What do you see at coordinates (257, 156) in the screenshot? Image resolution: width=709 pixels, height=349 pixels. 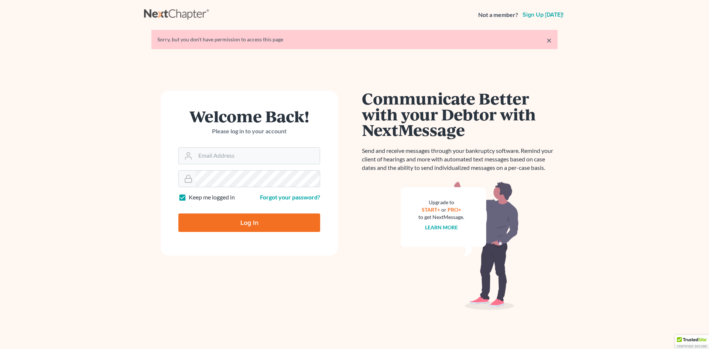 I see `input: Email Address` at bounding box center [257, 156].